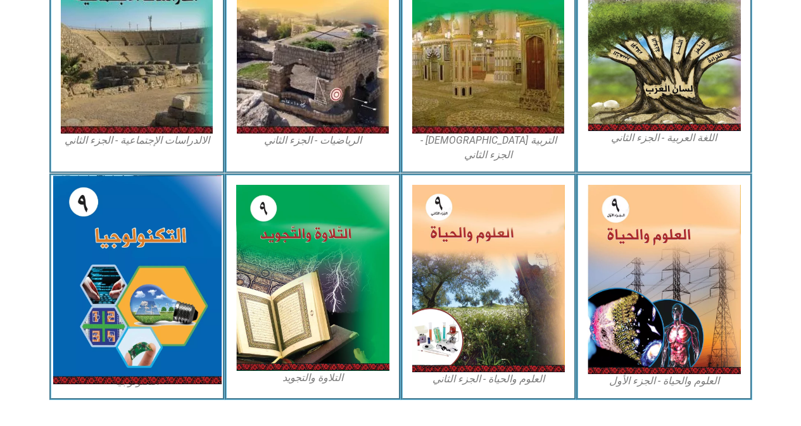 Image resolution: width=801 pixels, height=426 pixels. What do you see at coordinates (137, 141) in the screenshot?
I see `figcaption: الالدراسات الإجتماعية - الجزء الثاني` at bounding box center [137, 141].